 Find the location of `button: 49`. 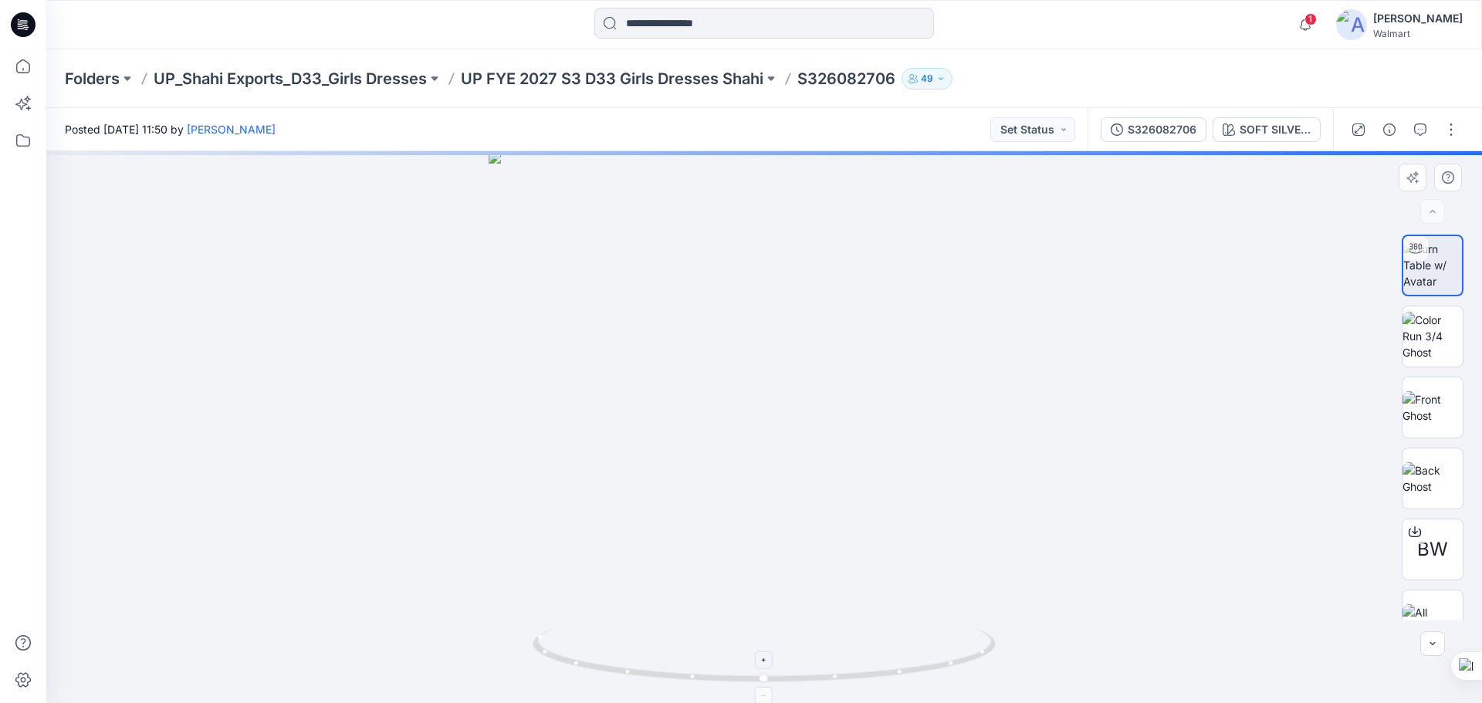

button: 49 is located at coordinates (927, 79).